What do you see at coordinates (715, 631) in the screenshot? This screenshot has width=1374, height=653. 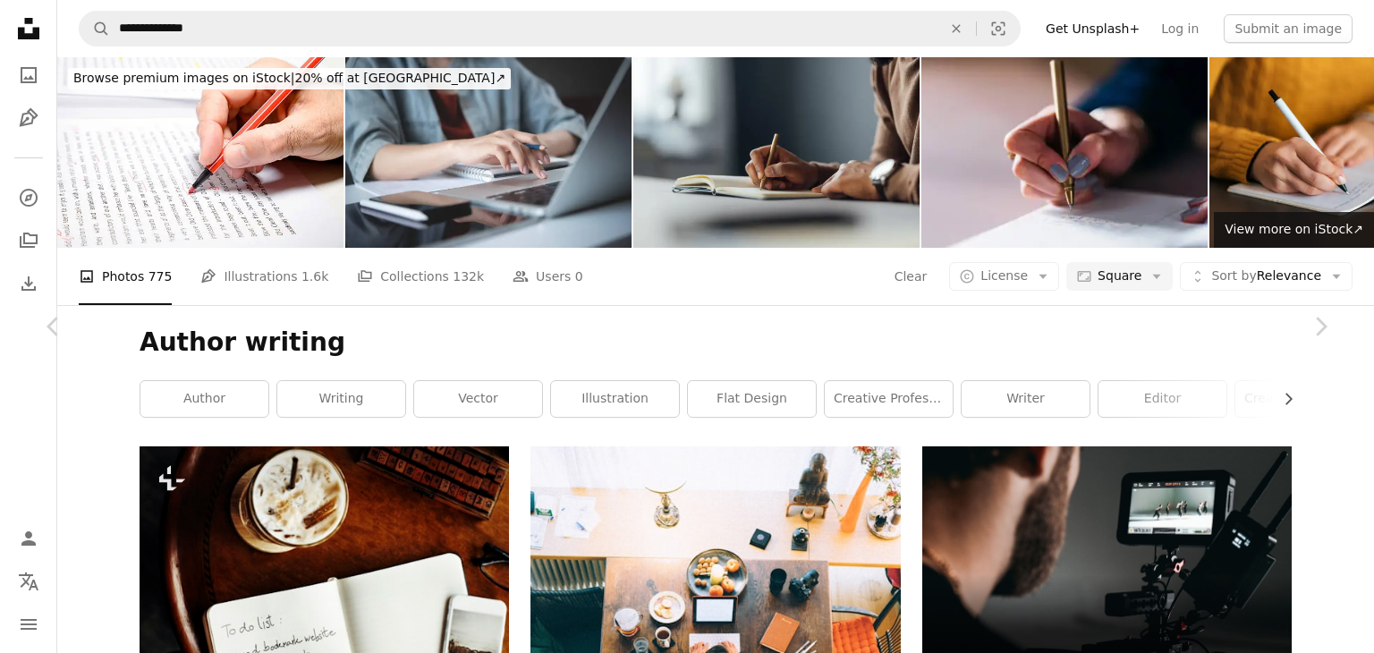 I see `a: man typing on keyboard inside room` at bounding box center [715, 631].